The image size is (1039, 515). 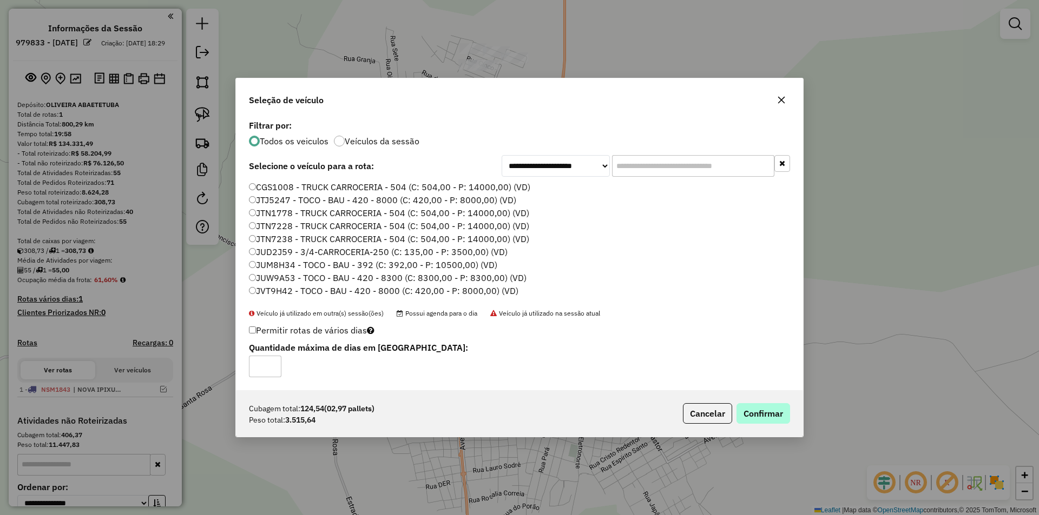 I want to click on span: Veículo já utilizado na sessão atual, so click(x=545, y=313).